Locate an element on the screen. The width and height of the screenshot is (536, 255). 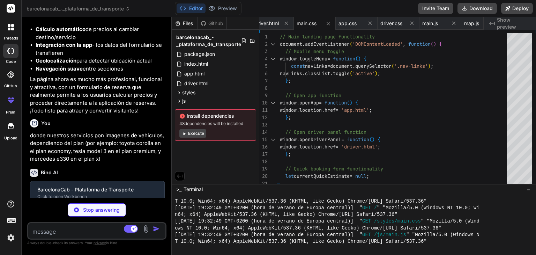
p: donde nuestros servicios pon imagenes de vehiculos, dependiendo del plan (por ejemplo: toyota cor... is located at coordinates (97, 147).